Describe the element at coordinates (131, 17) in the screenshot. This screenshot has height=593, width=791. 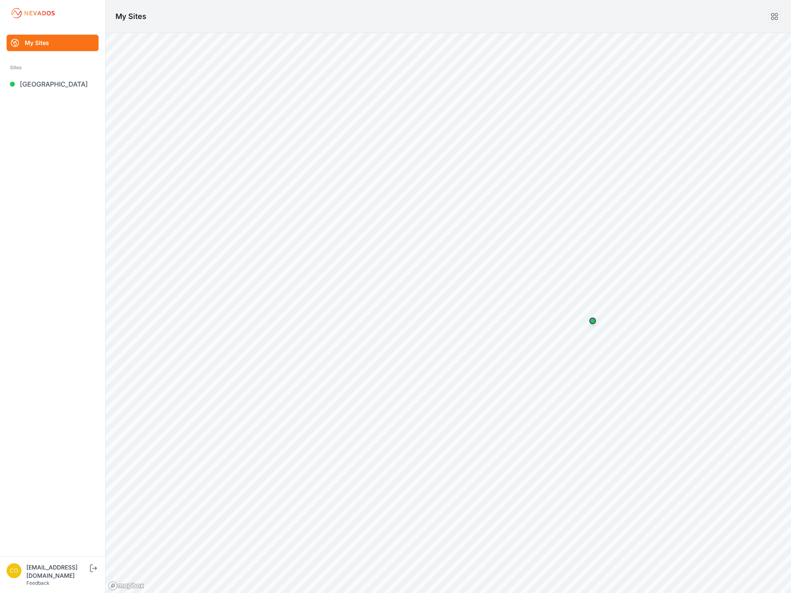
I see `h1: My Sites` at that location.